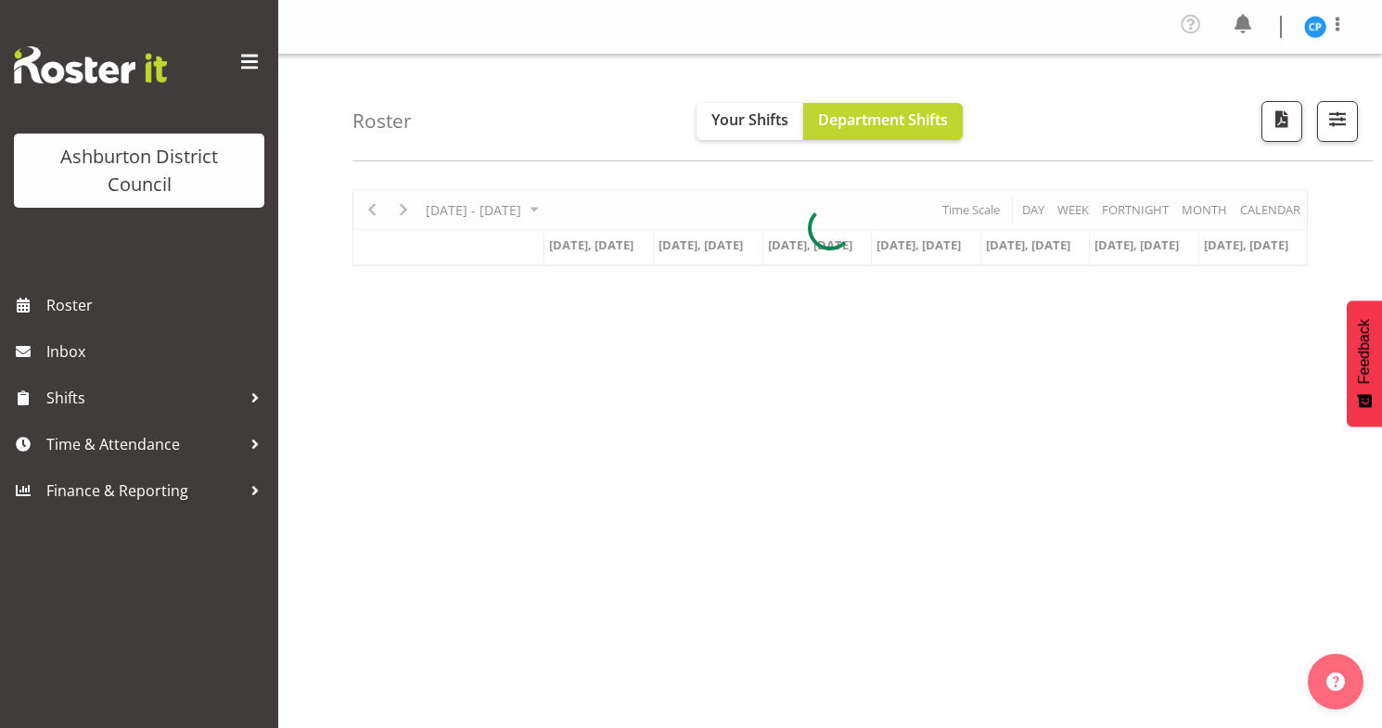 The width and height of the screenshot is (1382, 728). Describe the element at coordinates (883, 121) in the screenshot. I see `button: Department Shifts` at that location.